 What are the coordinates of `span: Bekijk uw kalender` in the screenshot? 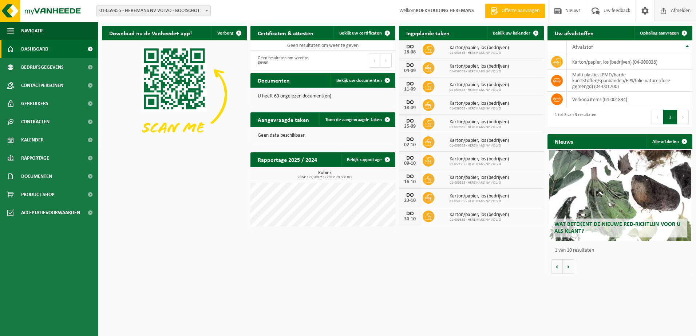 It's located at (512, 33).